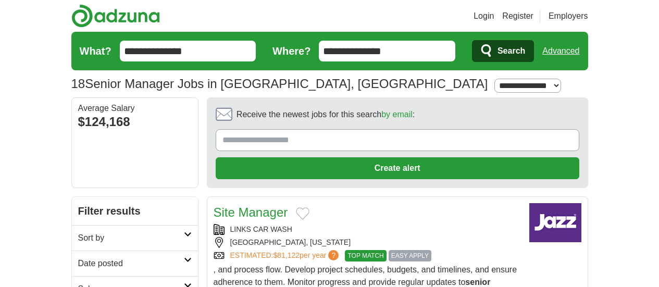 The height and width of the screenshot is (287, 659). I want to click on span: Receive the newest jobs for this search :, so click(325, 115).